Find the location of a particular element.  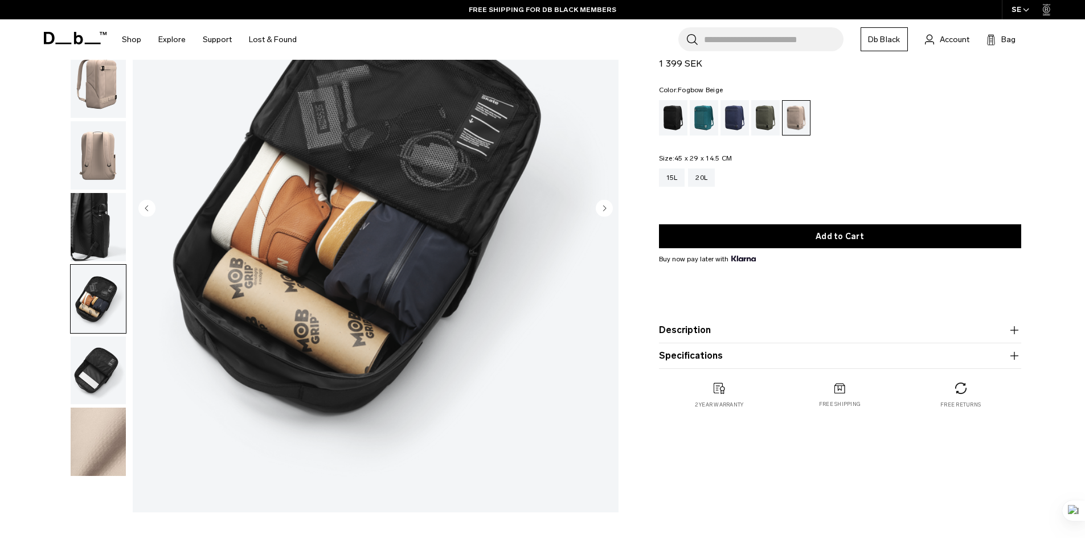

a: Db Black is located at coordinates (884, 39).